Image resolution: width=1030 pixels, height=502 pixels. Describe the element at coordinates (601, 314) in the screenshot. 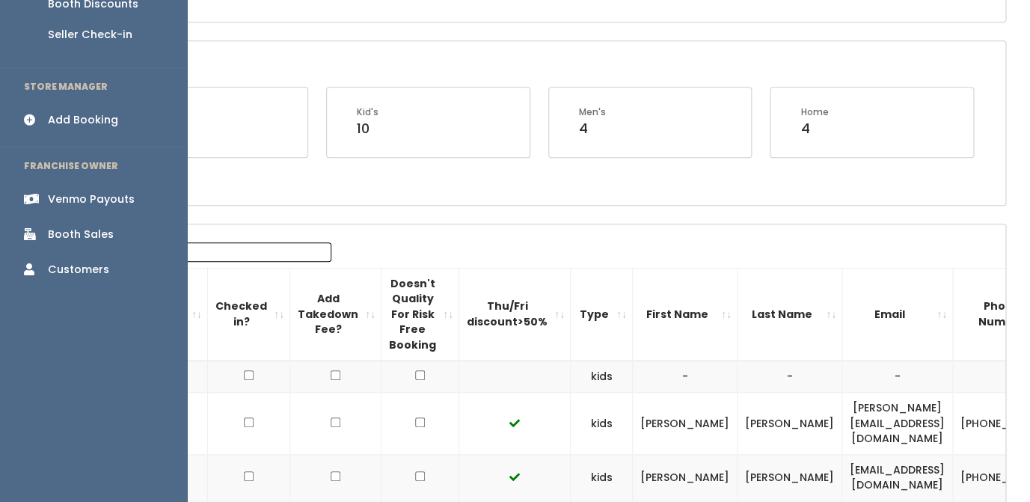

I see `th: Type: activate to sort column ascending` at that location.